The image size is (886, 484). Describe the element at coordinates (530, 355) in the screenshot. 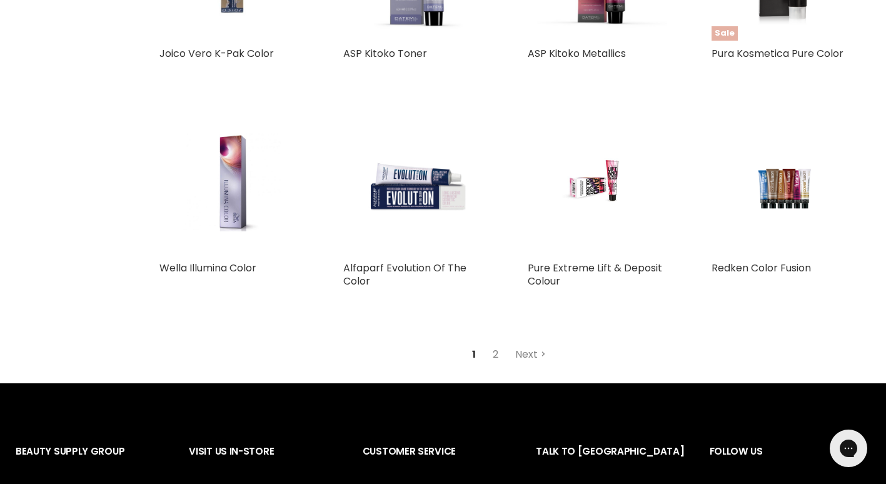

I see `a: Next` at that location.